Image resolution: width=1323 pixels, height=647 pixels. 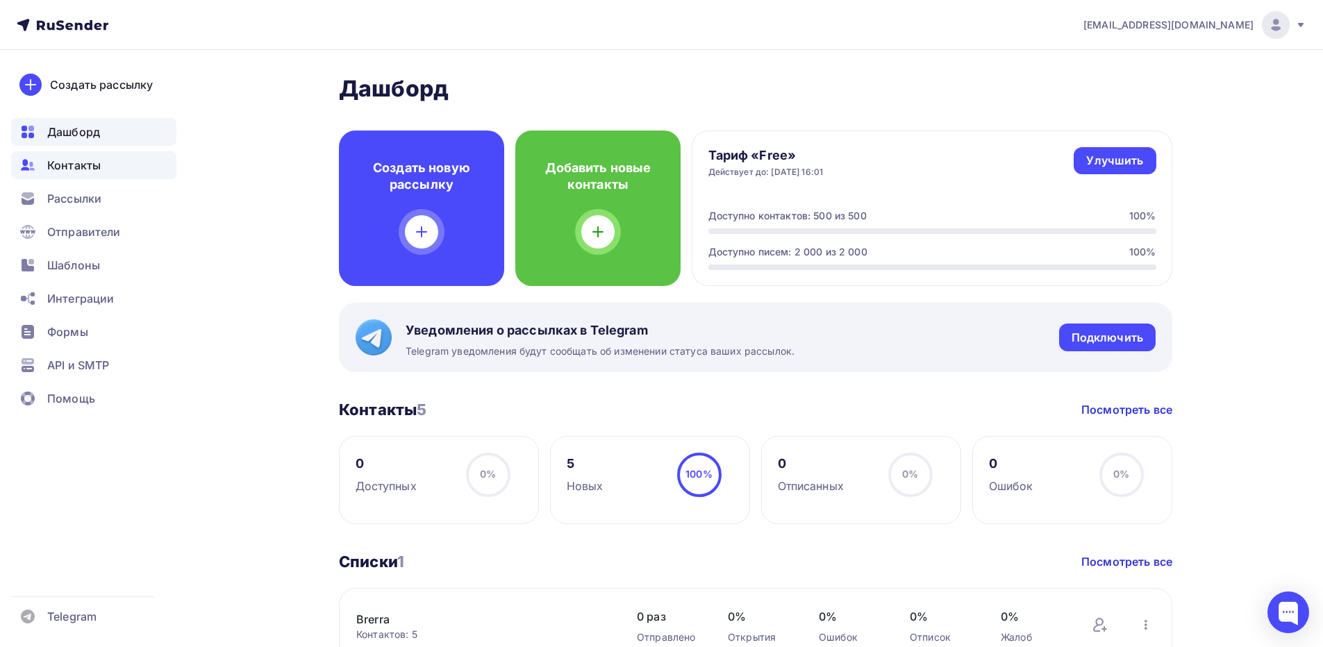 What do you see at coordinates (84, 232) in the screenshot?
I see `span: Отправители` at bounding box center [84, 232].